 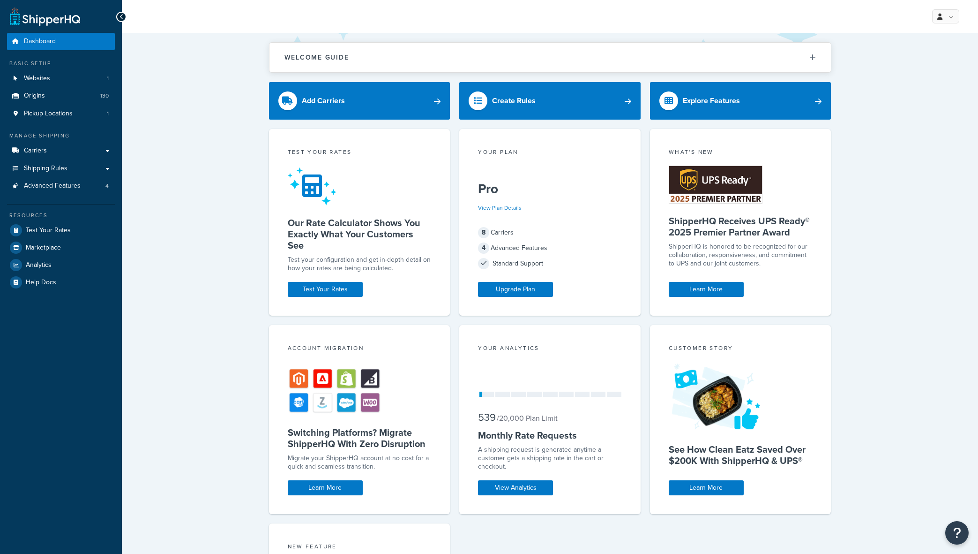 What do you see at coordinates (34, 96) in the screenshot?
I see `span: Origins` at bounding box center [34, 96].